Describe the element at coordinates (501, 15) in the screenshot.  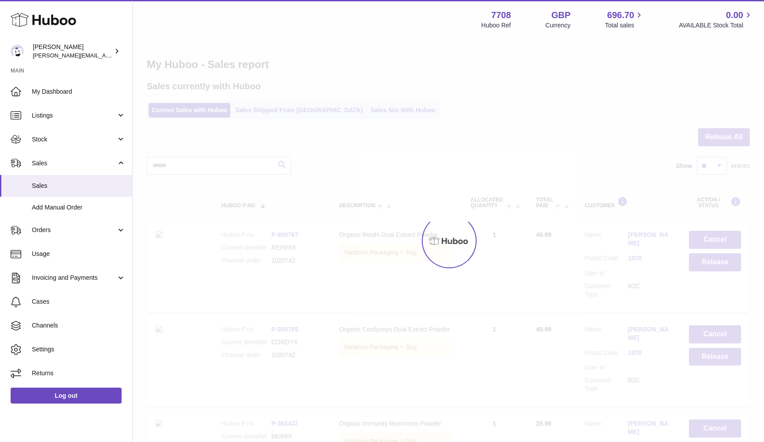
I see `strong: 7708` at that location.